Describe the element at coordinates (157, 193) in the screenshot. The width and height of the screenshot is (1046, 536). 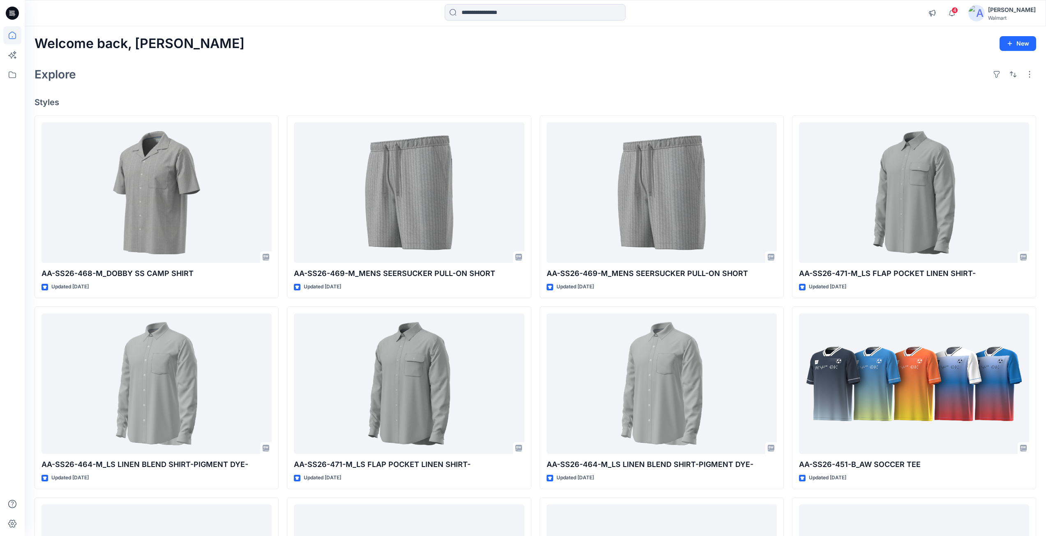
I see `a: AA-SS26-468-M_DOBBY SS CAMP SHIRT` at that location.